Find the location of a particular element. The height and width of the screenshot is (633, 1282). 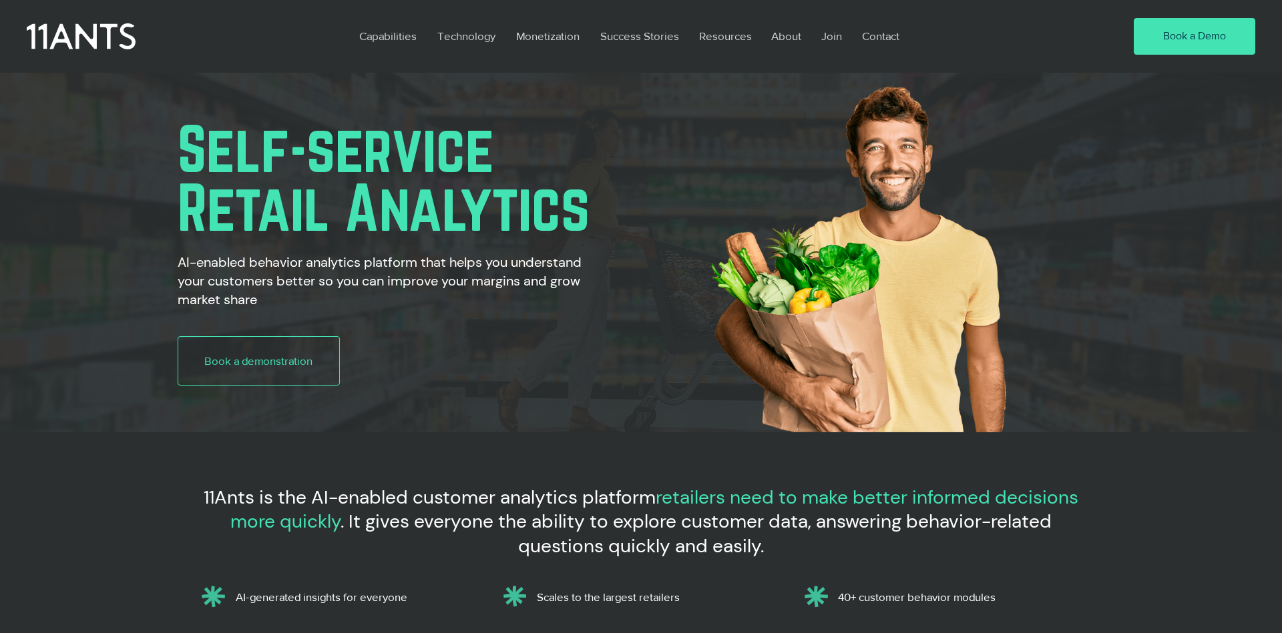

p: Monetization is located at coordinates (547, 36).